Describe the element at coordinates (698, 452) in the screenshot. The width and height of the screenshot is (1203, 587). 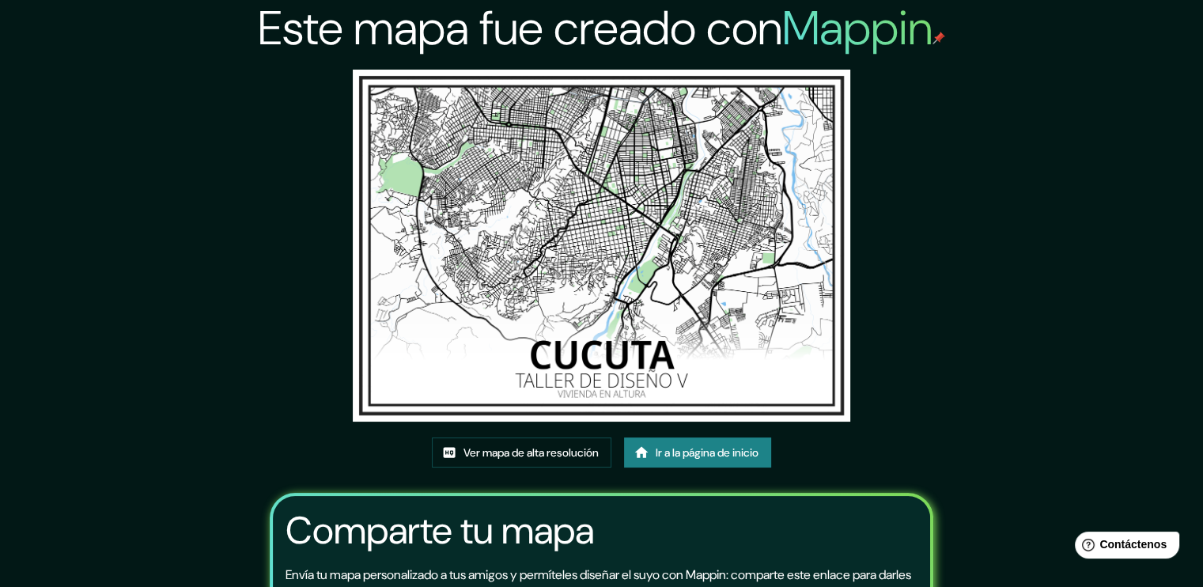
I see `a: Ir a la página de inicio` at that location.